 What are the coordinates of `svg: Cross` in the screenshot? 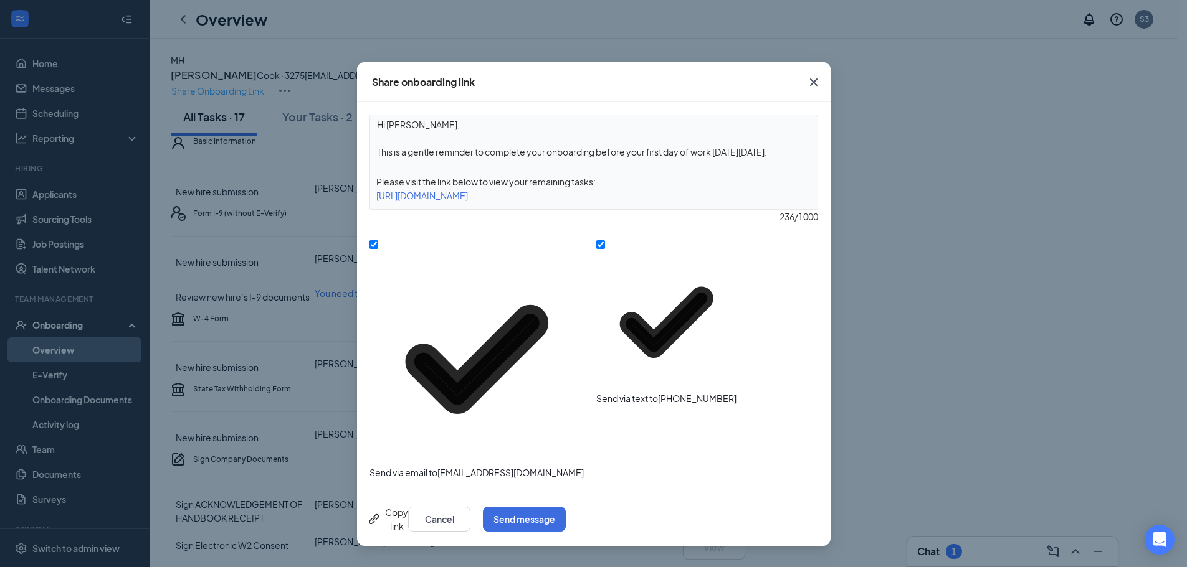 It's located at (814, 82).